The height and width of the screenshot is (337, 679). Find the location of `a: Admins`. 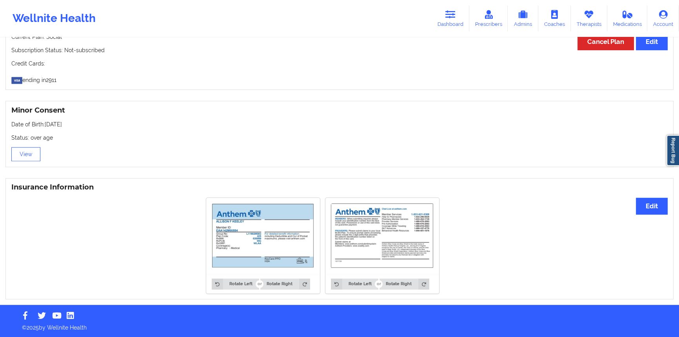

a: Admins is located at coordinates (523, 18).